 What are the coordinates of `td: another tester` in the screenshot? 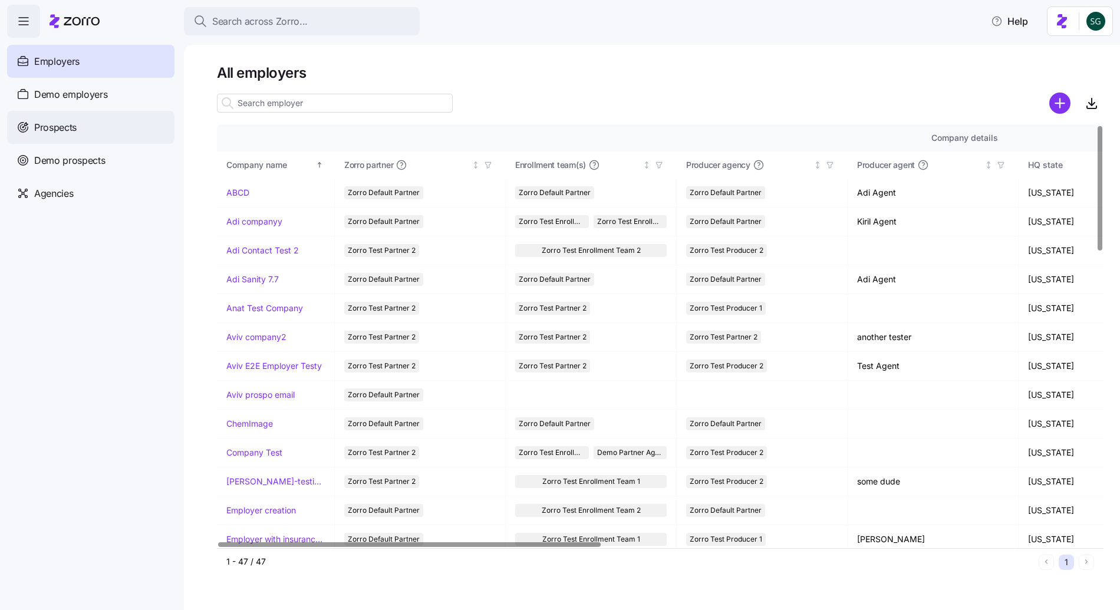 It's located at (933, 337).